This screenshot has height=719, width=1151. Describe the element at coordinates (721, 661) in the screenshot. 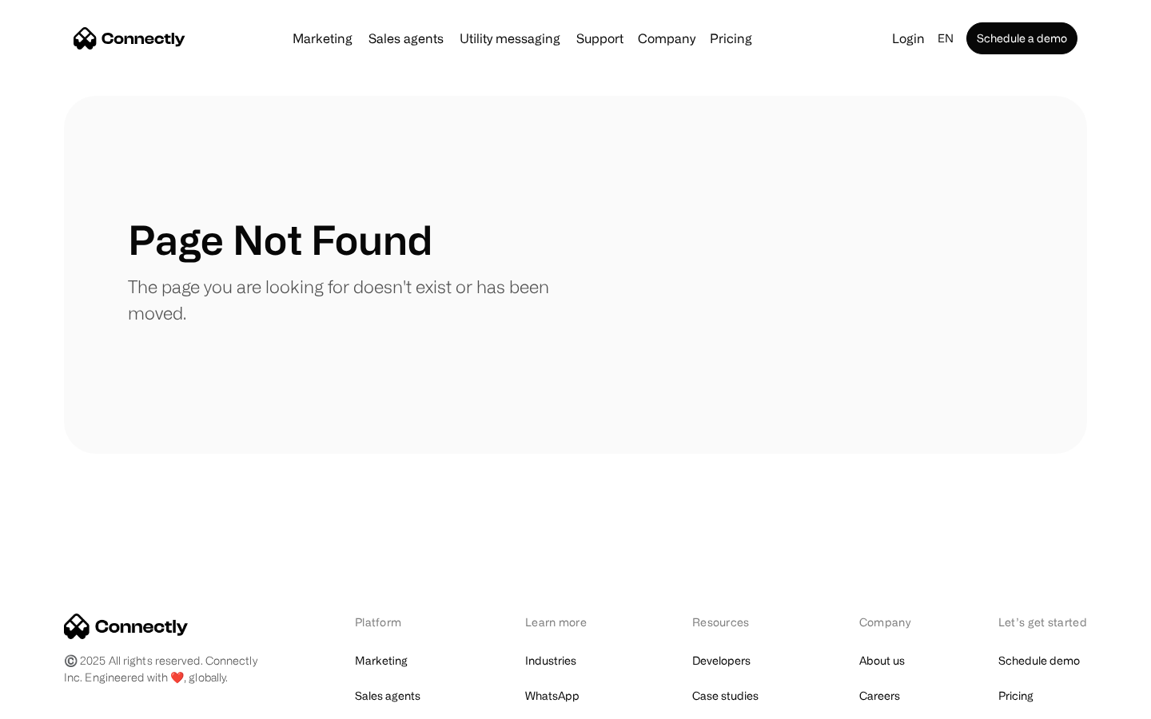

I see `a: Developers` at that location.